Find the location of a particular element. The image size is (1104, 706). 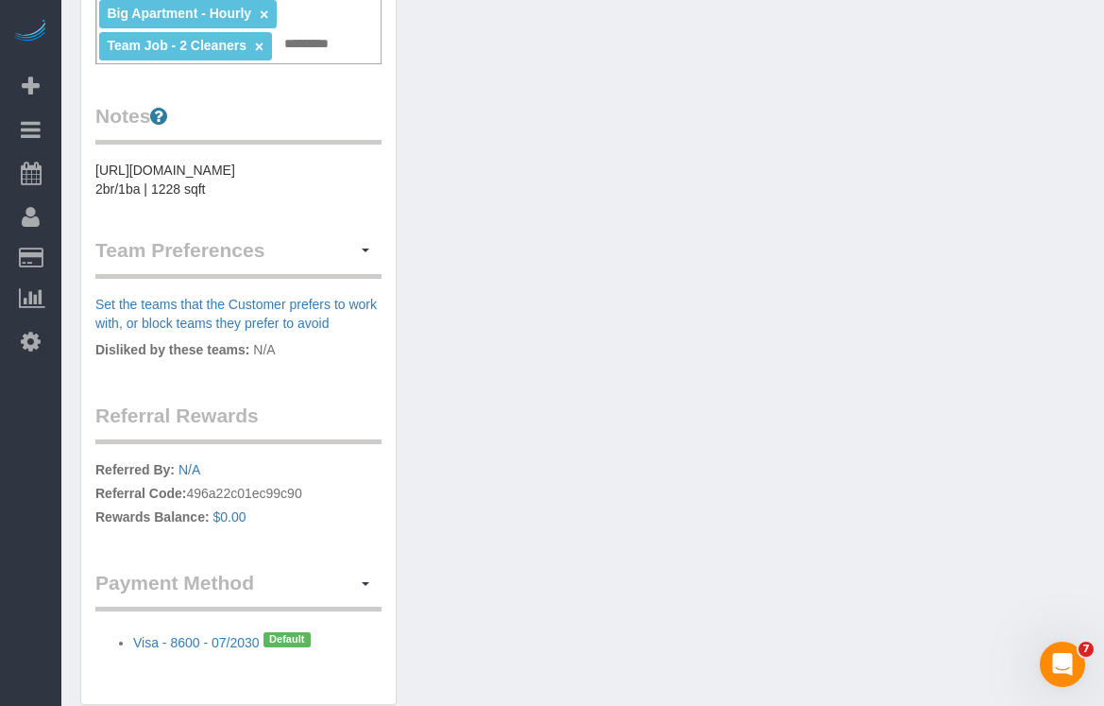

a: N/A is located at coordinates (189, 470).